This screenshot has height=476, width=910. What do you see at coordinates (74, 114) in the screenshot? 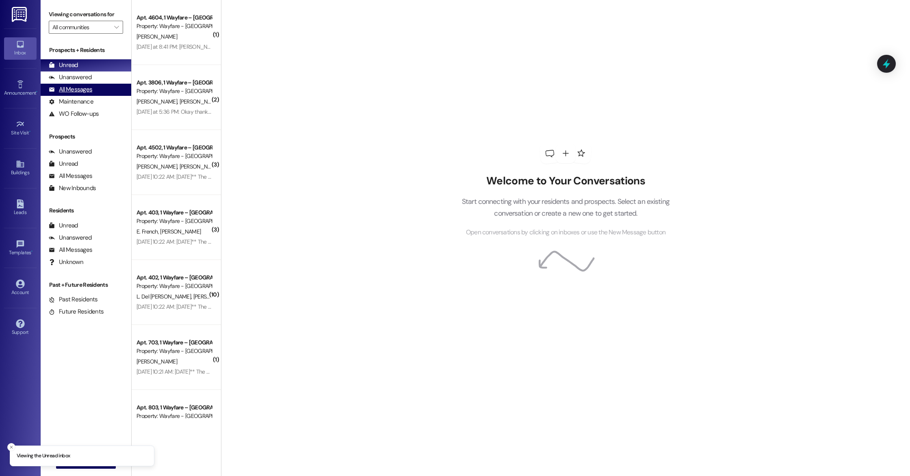
I see `div: WO Follow-ups` at bounding box center [74, 114].